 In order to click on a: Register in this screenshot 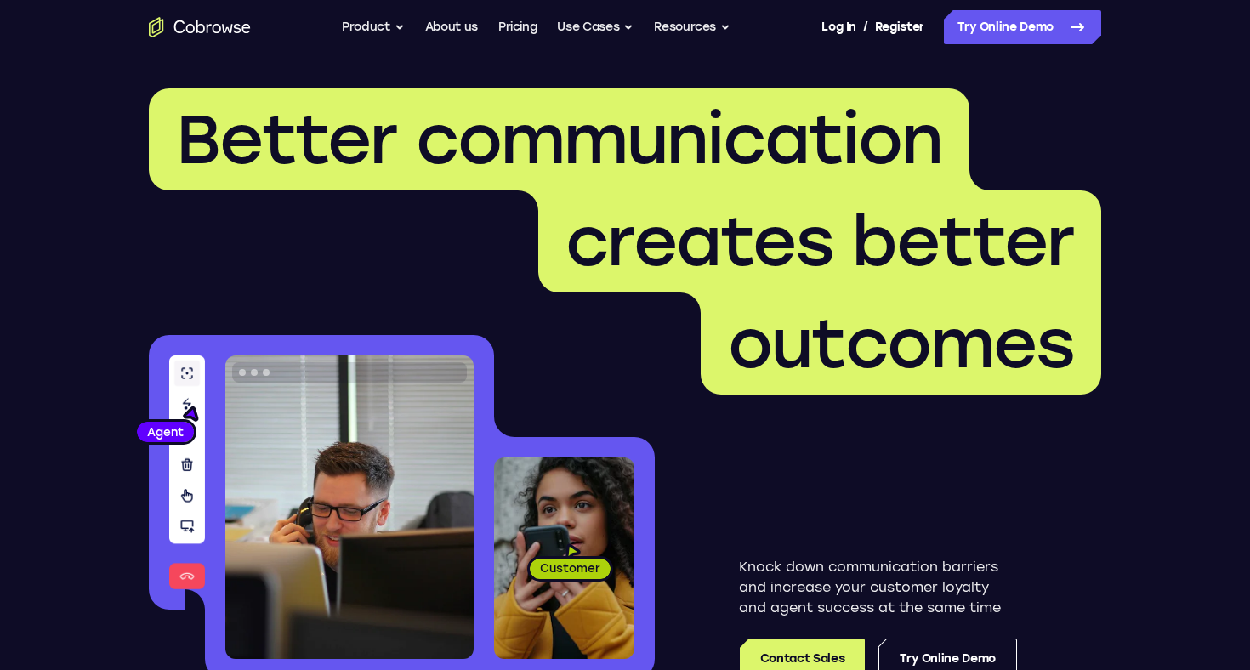, I will do `click(899, 27)`.